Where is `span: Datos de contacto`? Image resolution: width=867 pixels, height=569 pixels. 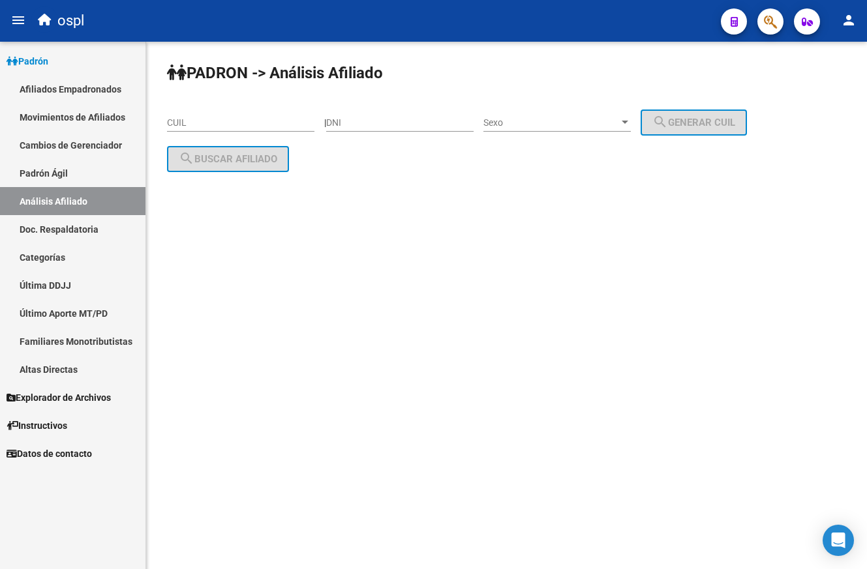 span: Datos de contacto is located at coordinates (49, 454).